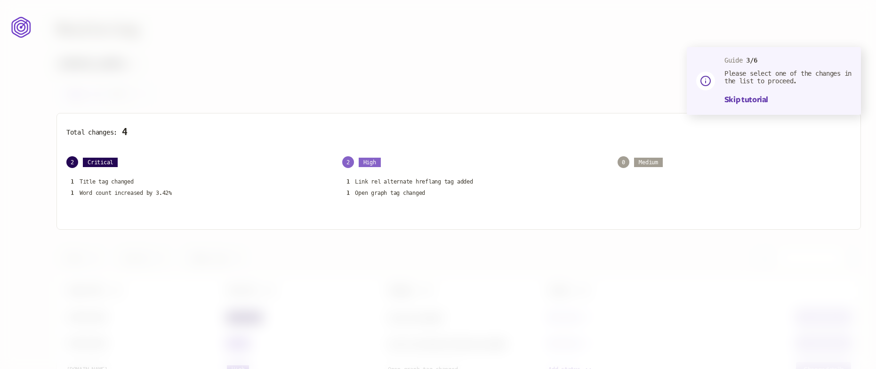 This screenshot has height=369, width=876. I want to click on span: Critical, so click(100, 162).